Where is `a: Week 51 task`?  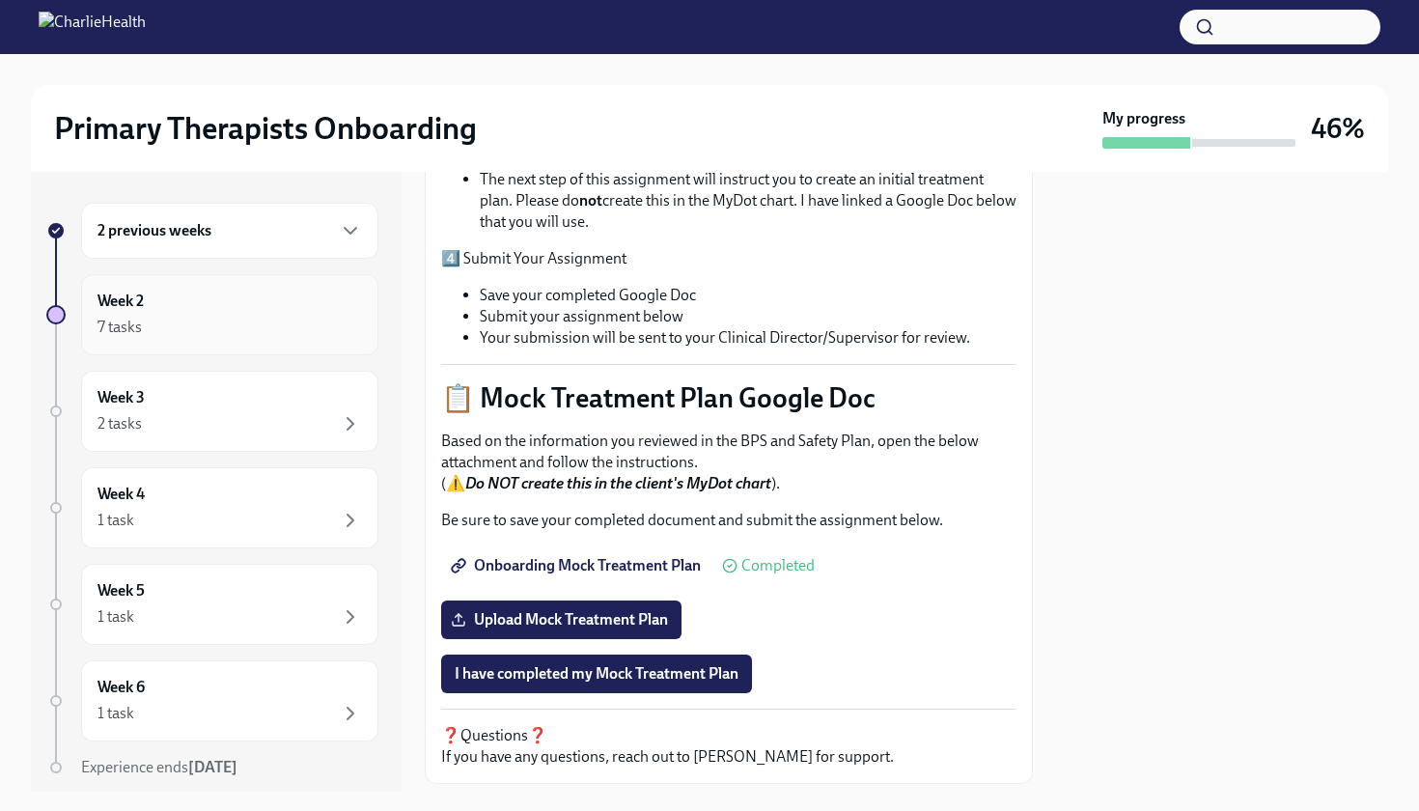 a: Week 51 task is located at coordinates (212, 604).